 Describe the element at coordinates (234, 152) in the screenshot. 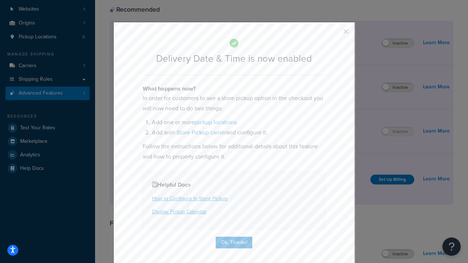

I see `p: Follow the instructions below for additional details about this feature and how to properly confi...` at that location.